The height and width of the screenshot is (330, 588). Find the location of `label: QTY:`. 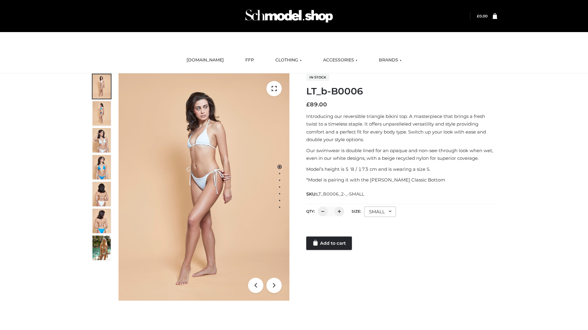

label: QTY: is located at coordinates (310, 211).